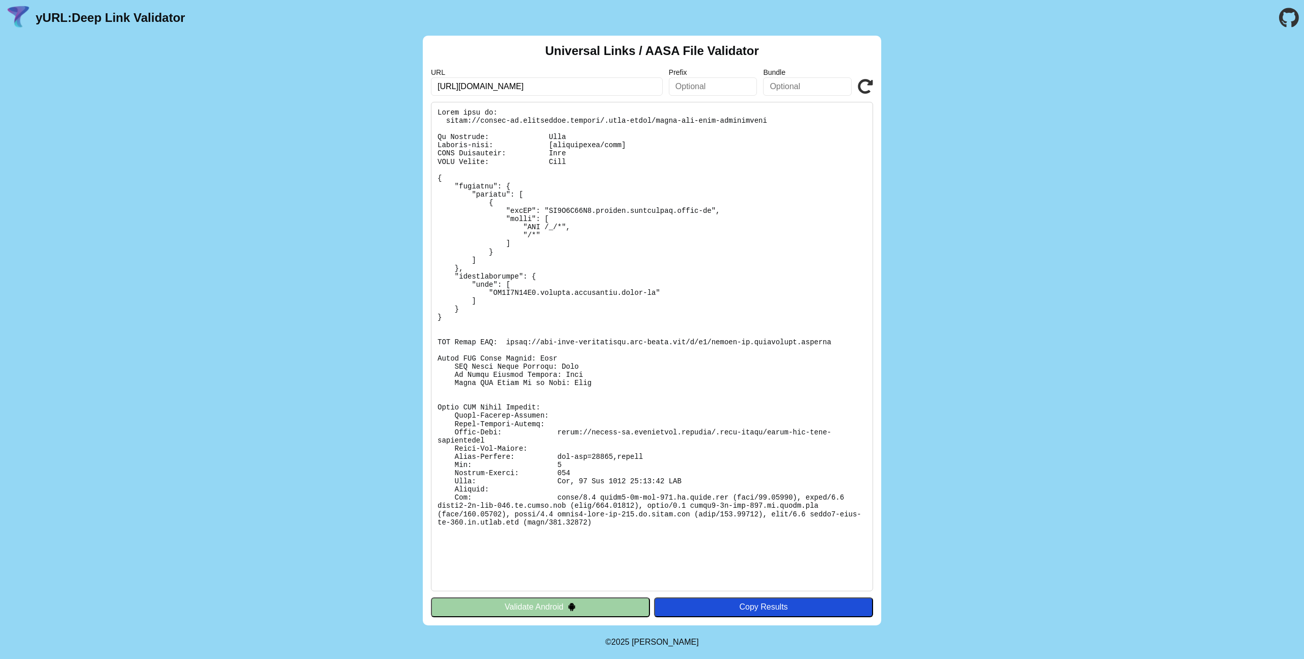 This screenshot has width=1304, height=659. I want to click on a: Michael Ibragimchayev's Personal Site, so click(665, 642).